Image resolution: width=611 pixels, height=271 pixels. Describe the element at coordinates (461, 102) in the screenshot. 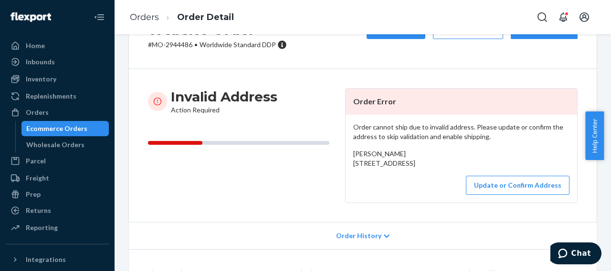

I see `header: Order Error` at that location.